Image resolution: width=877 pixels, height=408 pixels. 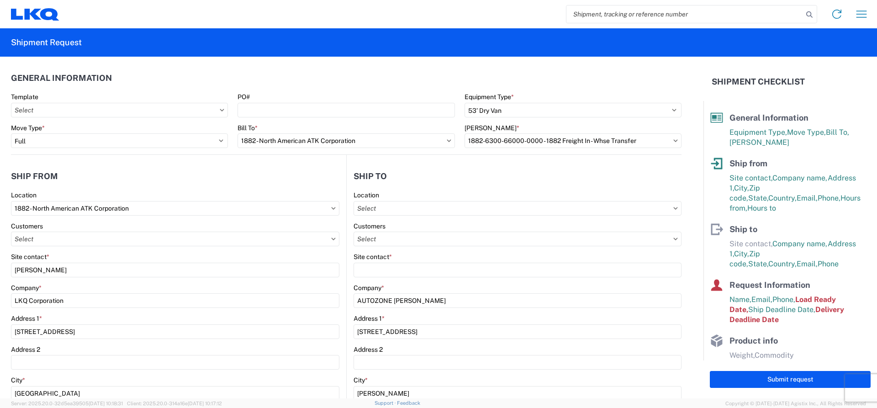 I want to click on button: Submit request, so click(x=791, y=379).